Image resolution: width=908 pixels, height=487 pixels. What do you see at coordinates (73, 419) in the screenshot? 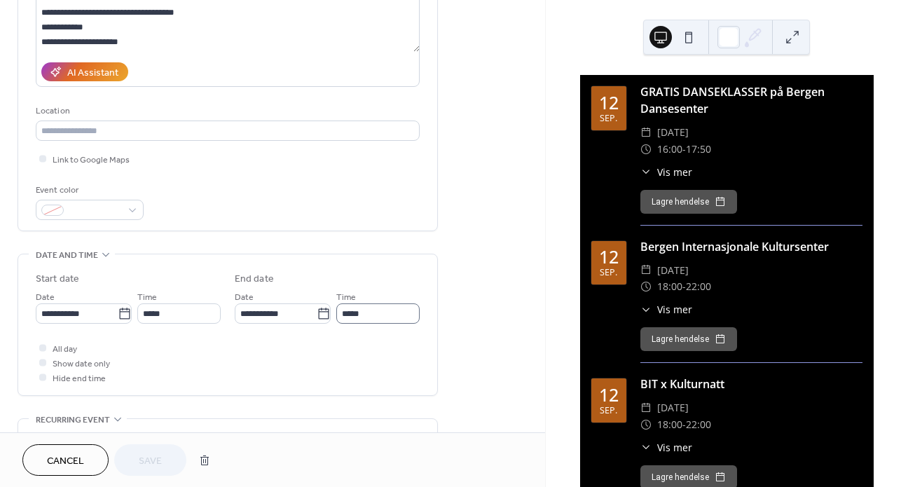
I see `span: Recurring event` at bounding box center [73, 419].